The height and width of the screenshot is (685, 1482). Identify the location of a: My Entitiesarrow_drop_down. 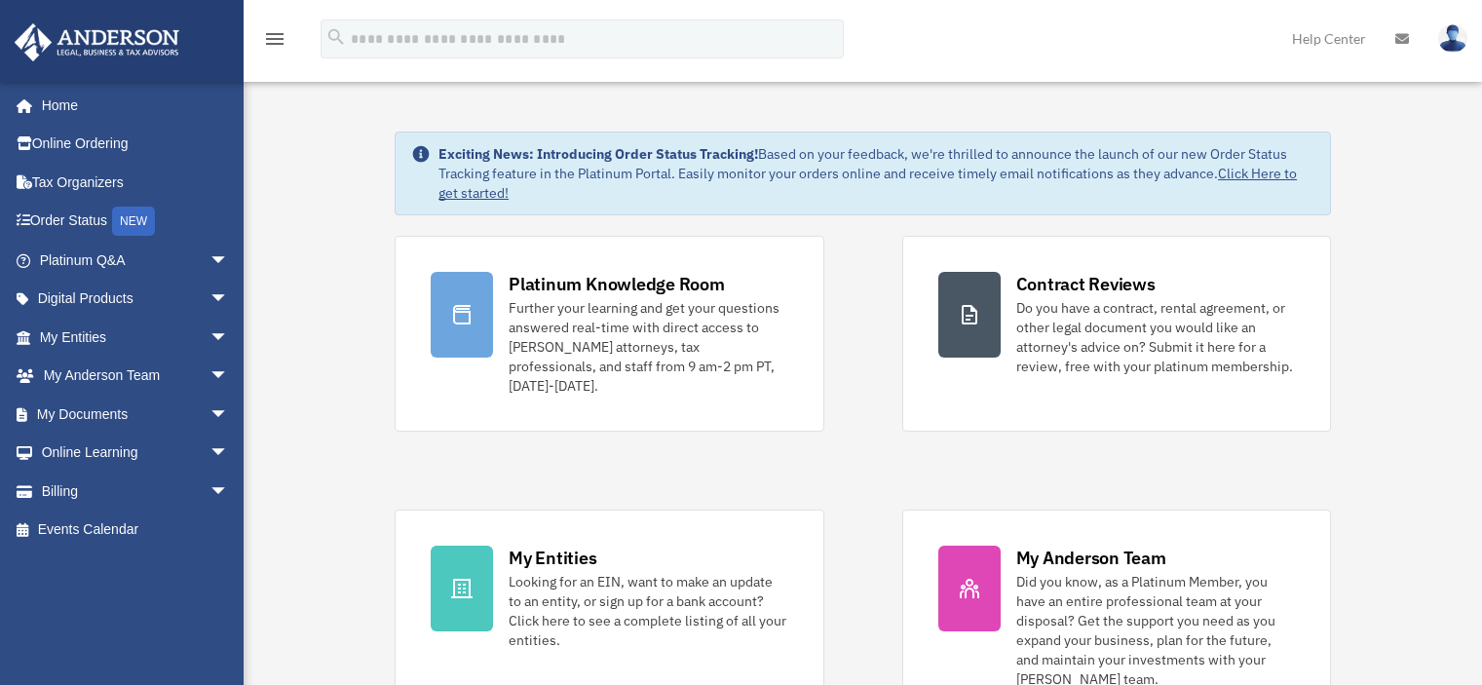
(135, 337).